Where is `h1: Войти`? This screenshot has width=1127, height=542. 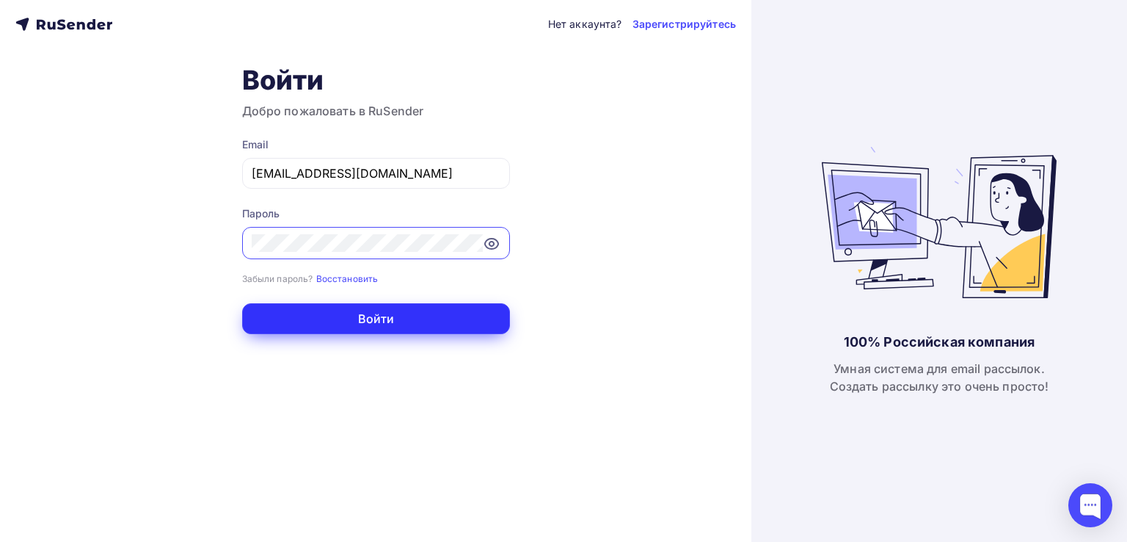
h1: Войти is located at coordinates (376, 80).